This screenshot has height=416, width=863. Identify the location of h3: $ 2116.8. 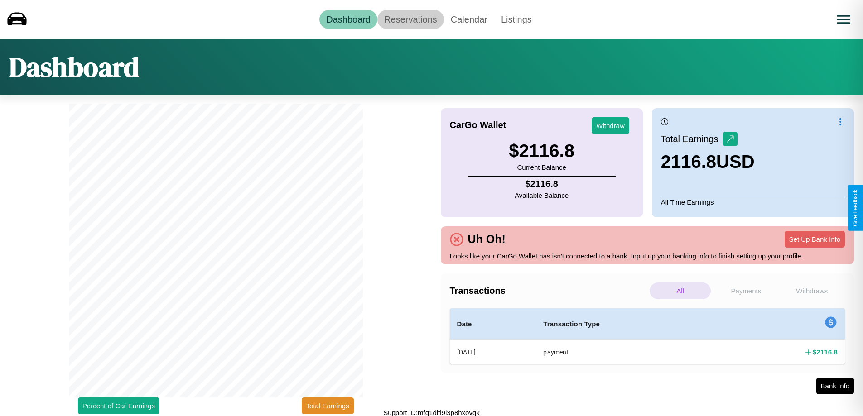
(541, 151).